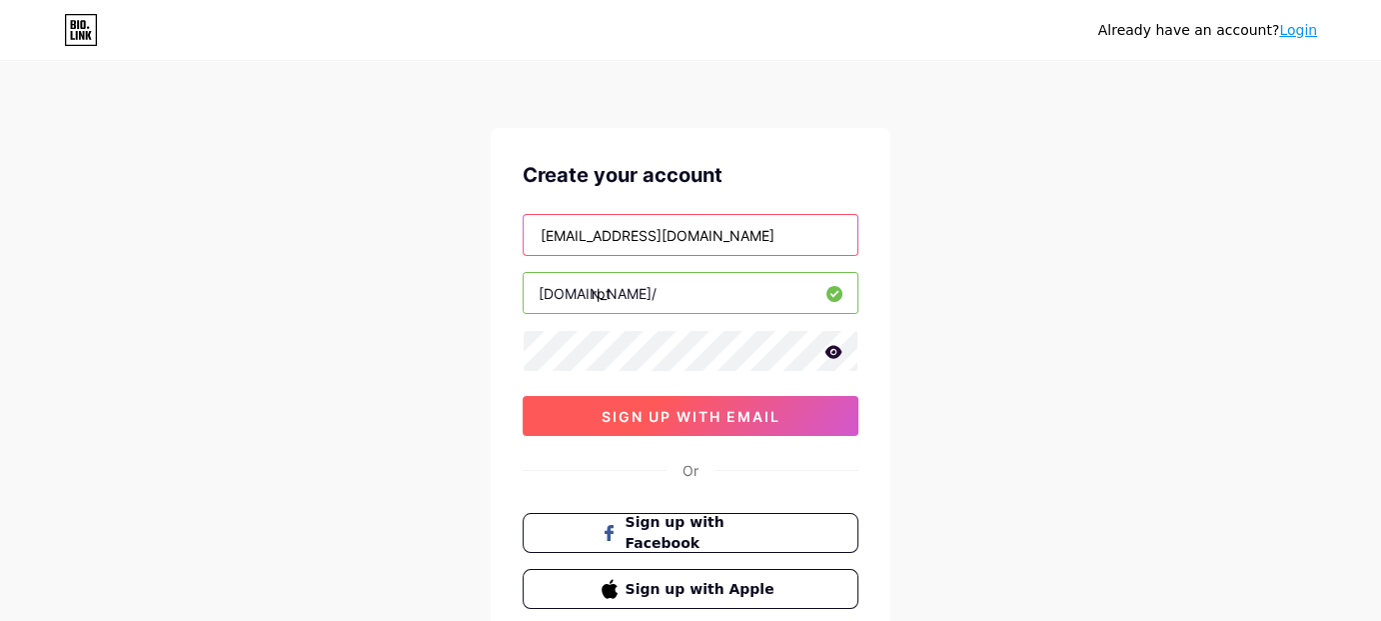  What do you see at coordinates (691, 589) in the screenshot?
I see `a: Sign up with Apple` at bounding box center [691, 589].